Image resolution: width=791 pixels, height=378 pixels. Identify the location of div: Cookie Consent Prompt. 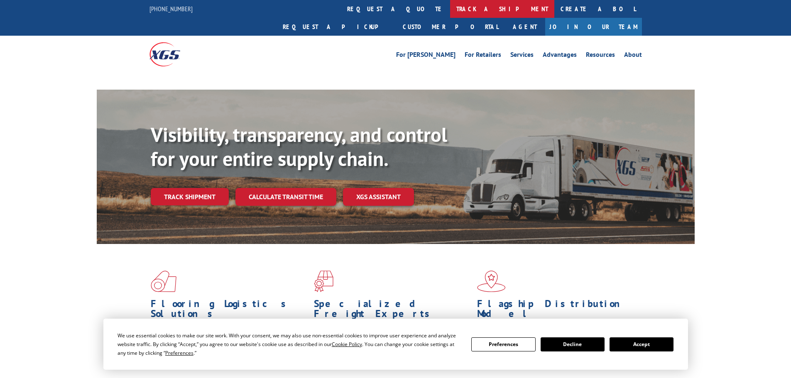
(396, 344).